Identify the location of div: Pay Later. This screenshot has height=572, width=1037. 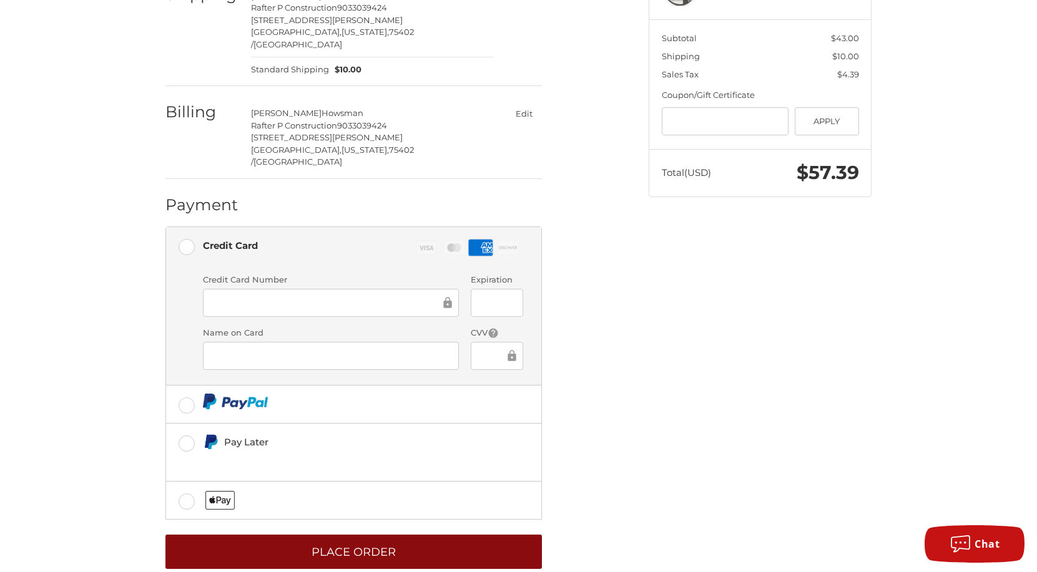
(339, 442).